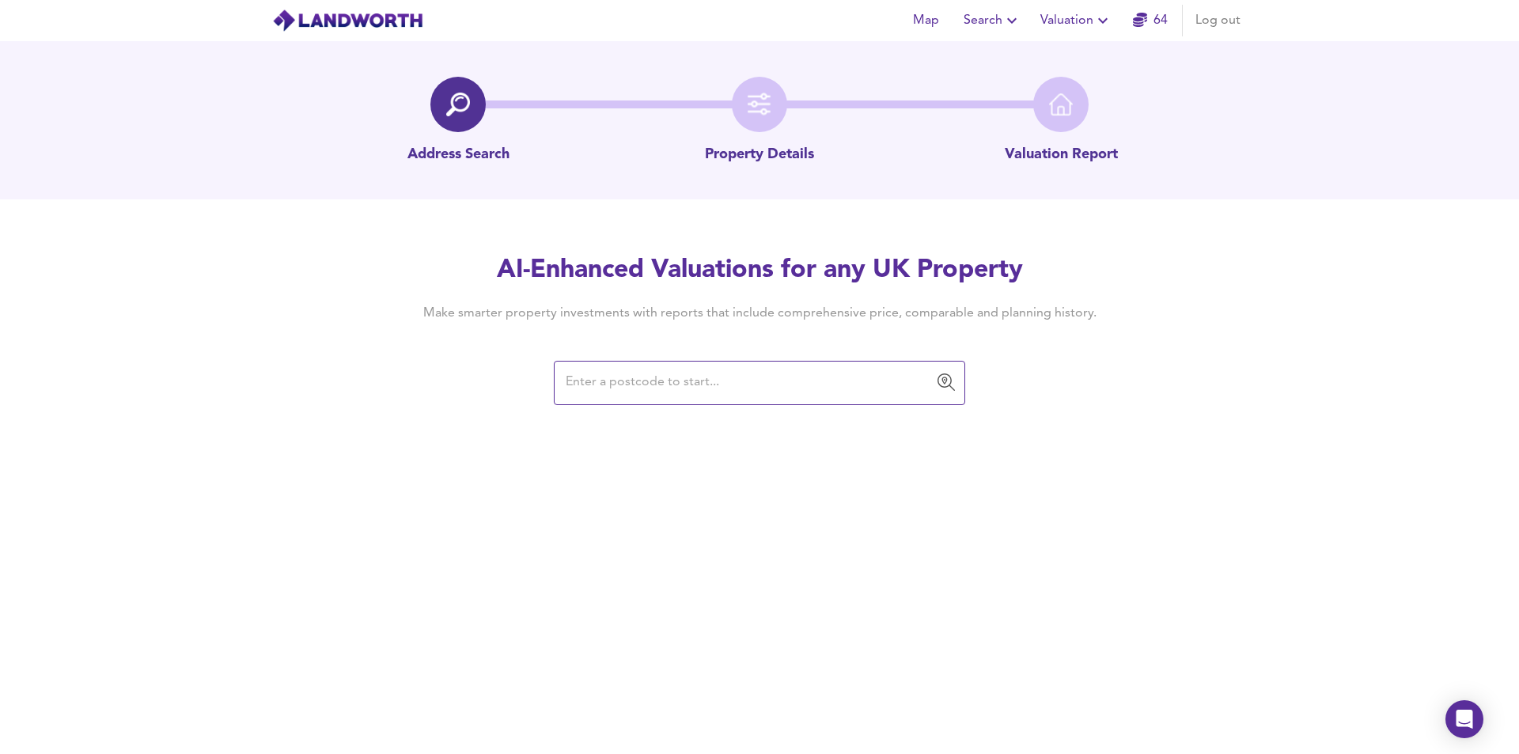  Describe the element at coordinates (992, 21) in the screenshot. I see `span: Search` at that location.